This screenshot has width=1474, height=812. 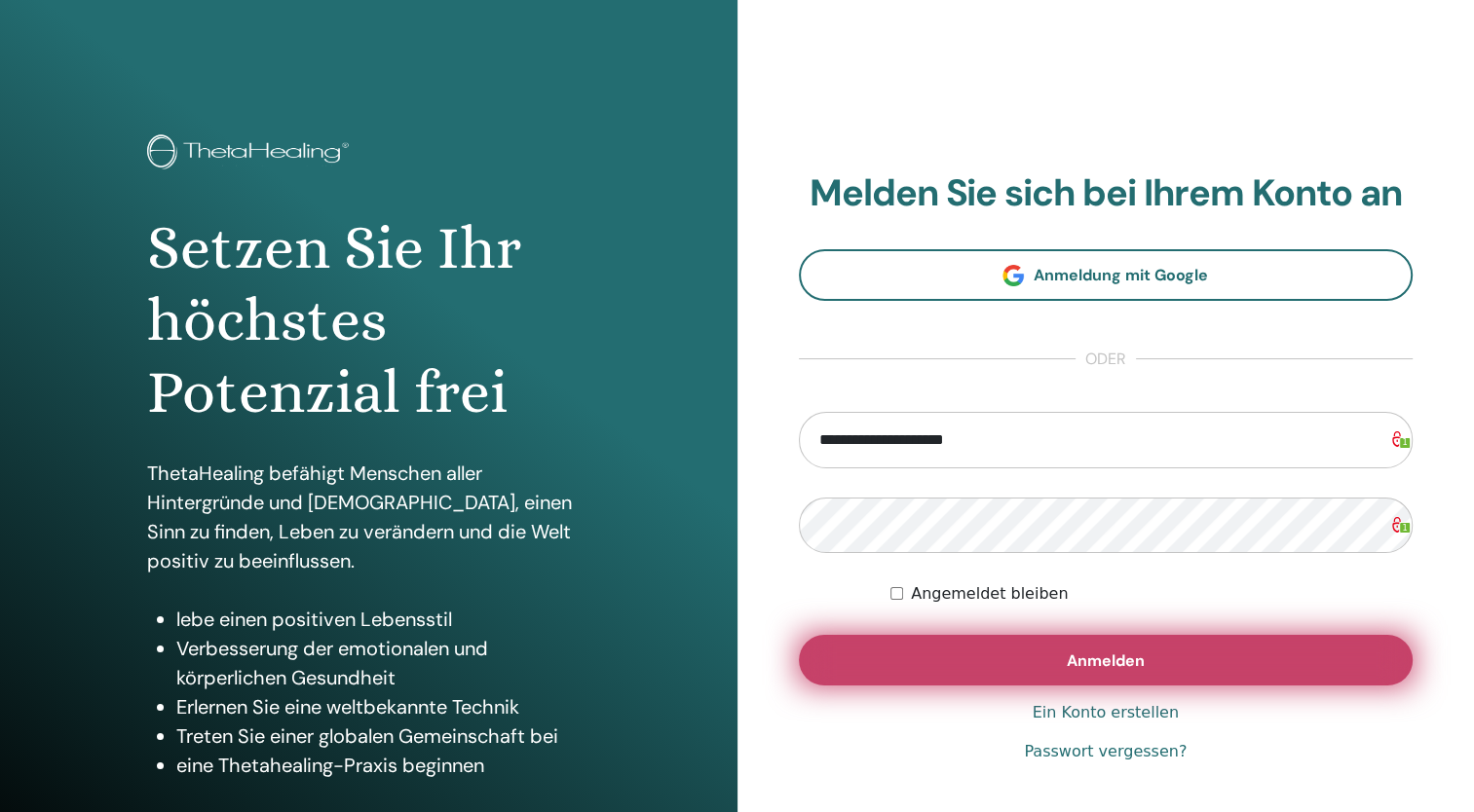 I want to click on li: Erlernen Sie eine weltbekannte Technik, so click(x=383, y=707).